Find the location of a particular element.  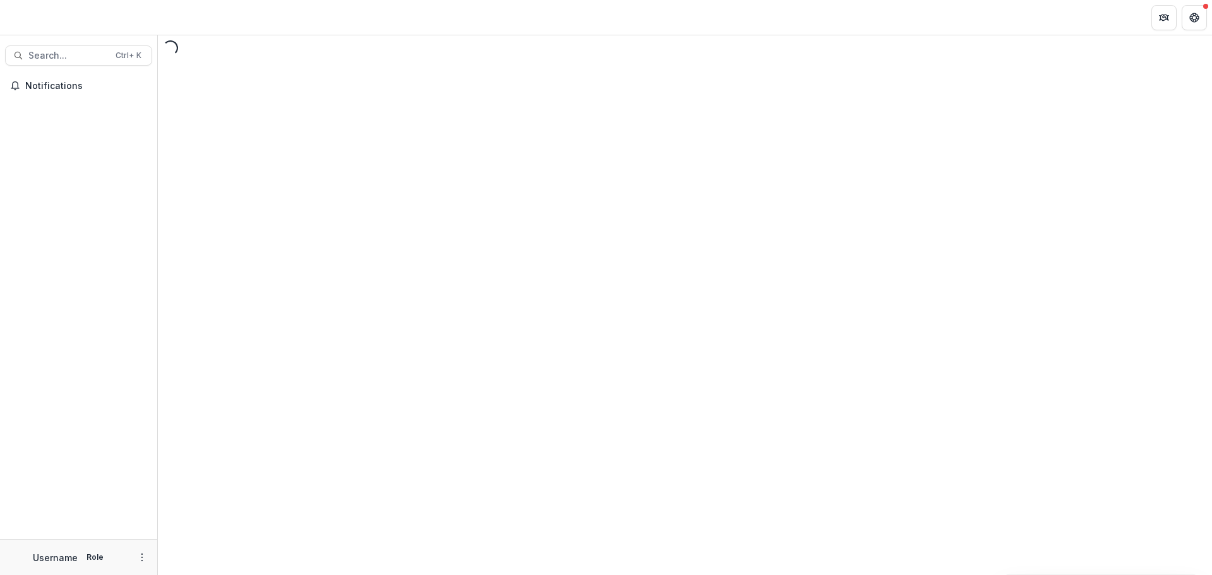

button: Search... is located at coordinates (78, 56).